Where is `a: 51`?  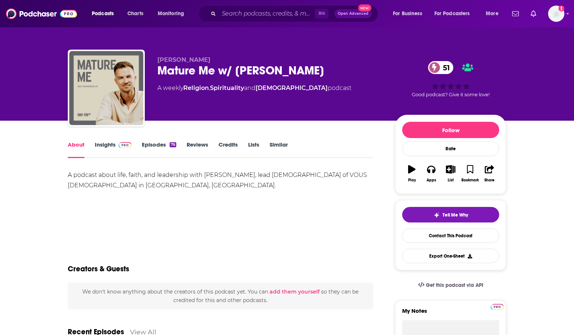
a: 51 is located at coordinates (441, 67).